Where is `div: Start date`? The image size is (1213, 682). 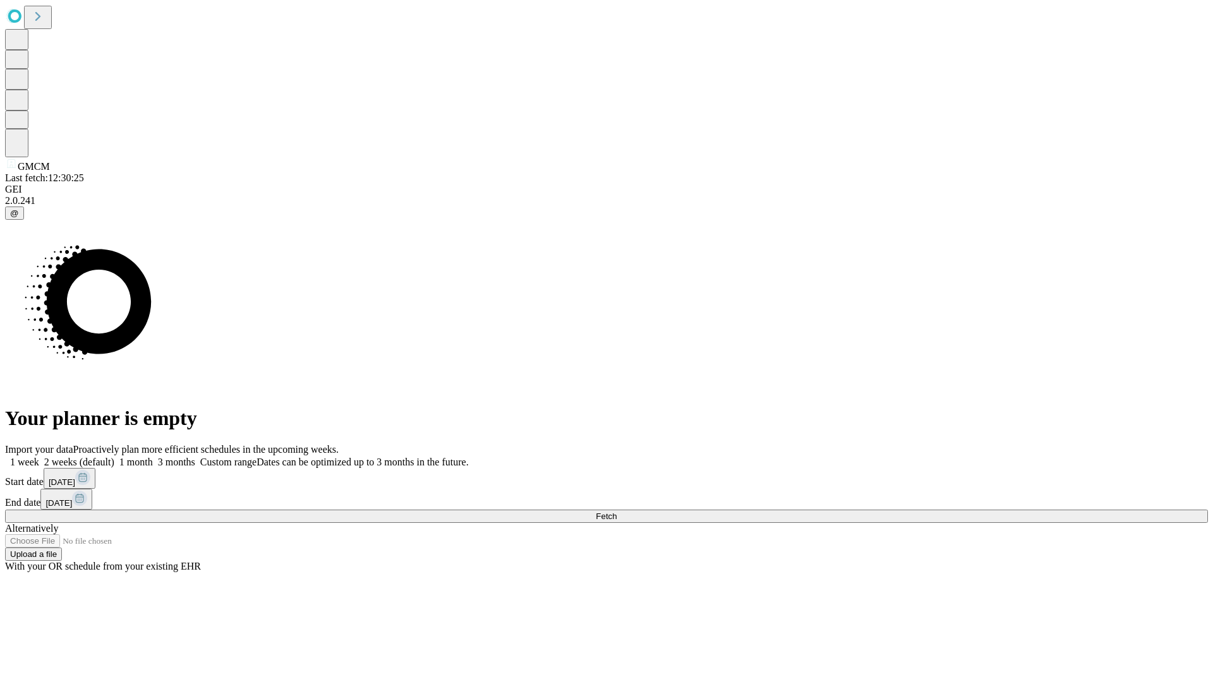
div: Start date is located at coordinates (606, 478).